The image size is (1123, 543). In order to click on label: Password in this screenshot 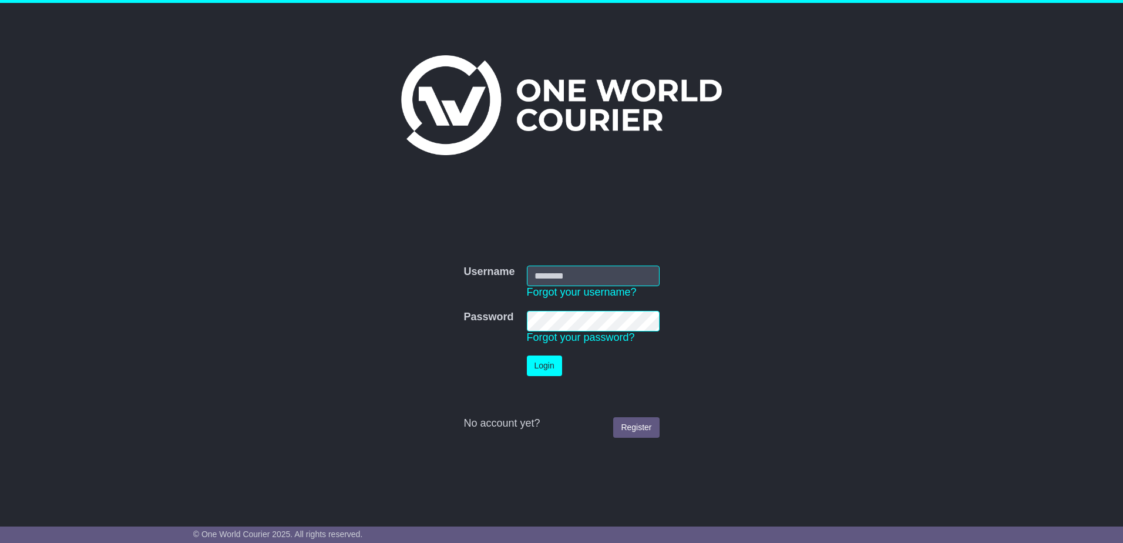, I will do `click(488, 317)`.